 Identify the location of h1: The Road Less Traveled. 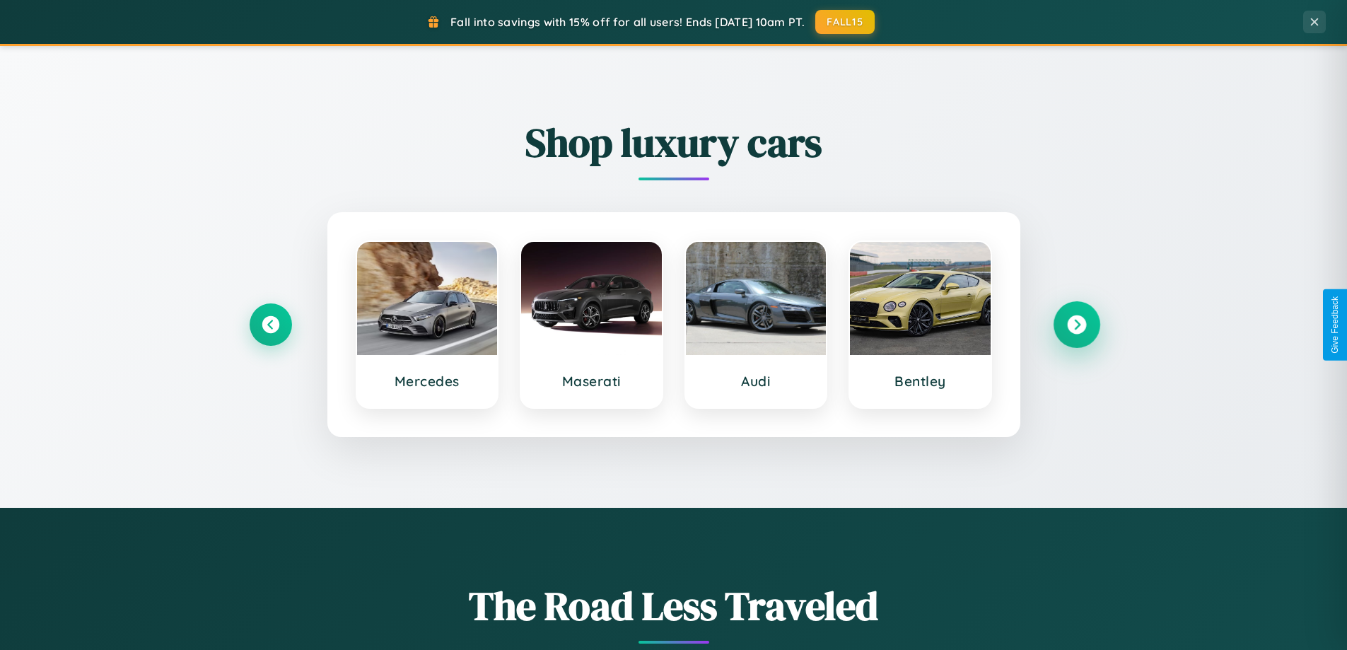
(674, 605).